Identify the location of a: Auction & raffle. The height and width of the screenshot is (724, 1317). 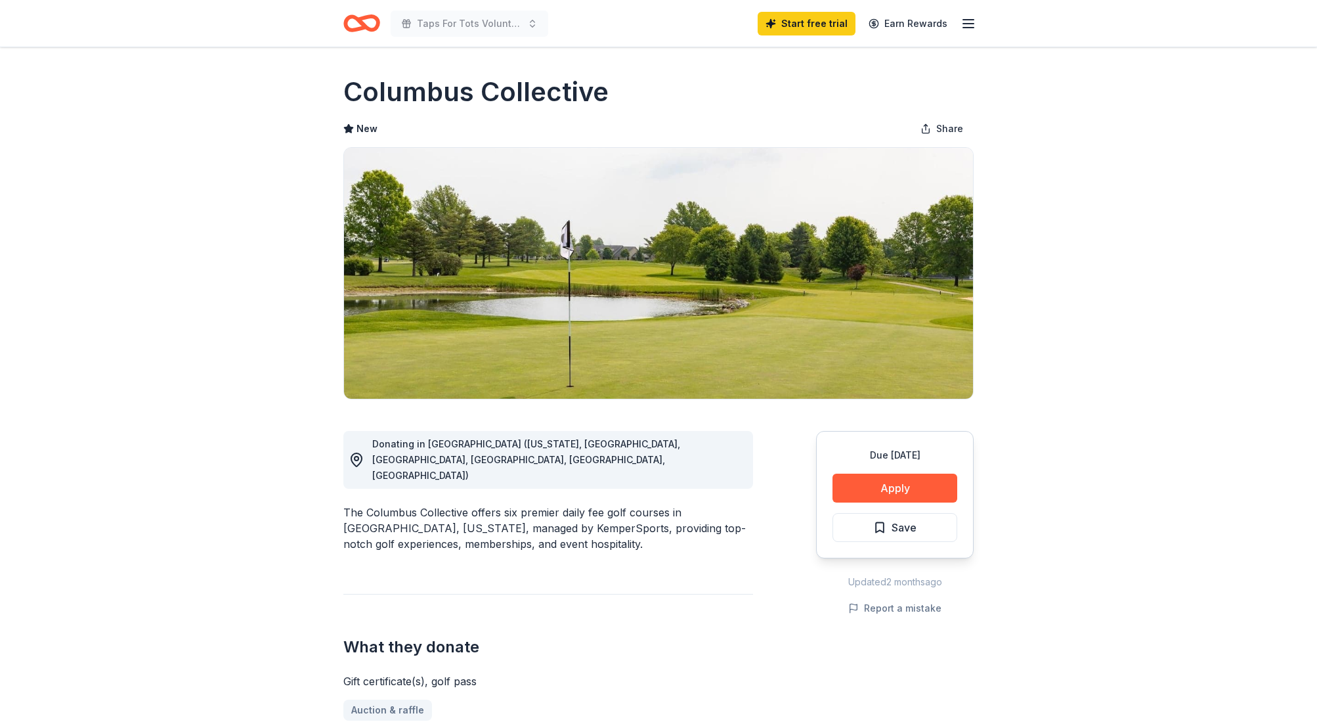
(387, 710).